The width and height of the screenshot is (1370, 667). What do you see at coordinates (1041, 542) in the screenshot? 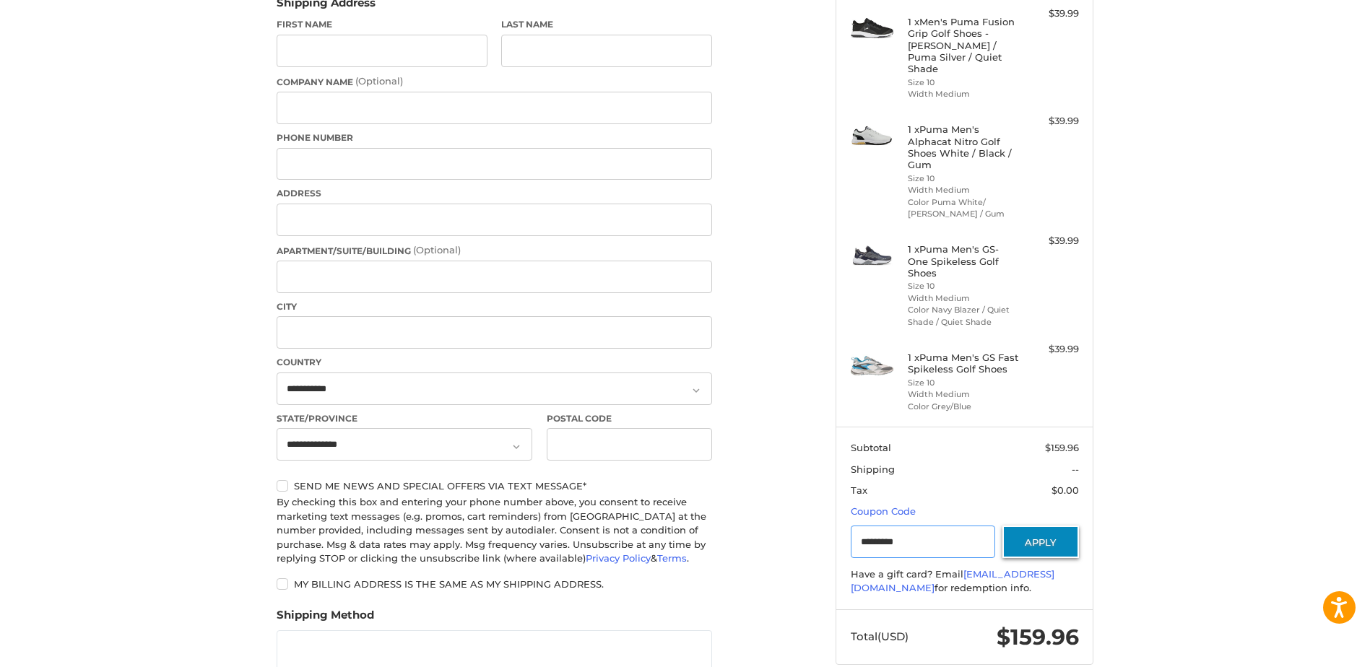
I see `button: Apply` at bounding box center [1041, 542].